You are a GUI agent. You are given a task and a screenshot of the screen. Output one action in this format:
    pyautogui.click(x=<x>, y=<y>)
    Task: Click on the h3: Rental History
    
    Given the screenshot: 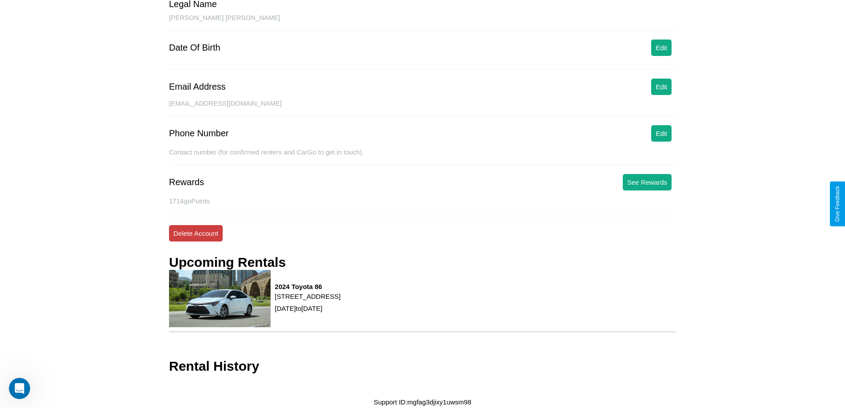 What is the action you would take?
    pyautogui.click(x=214, y=366)
    